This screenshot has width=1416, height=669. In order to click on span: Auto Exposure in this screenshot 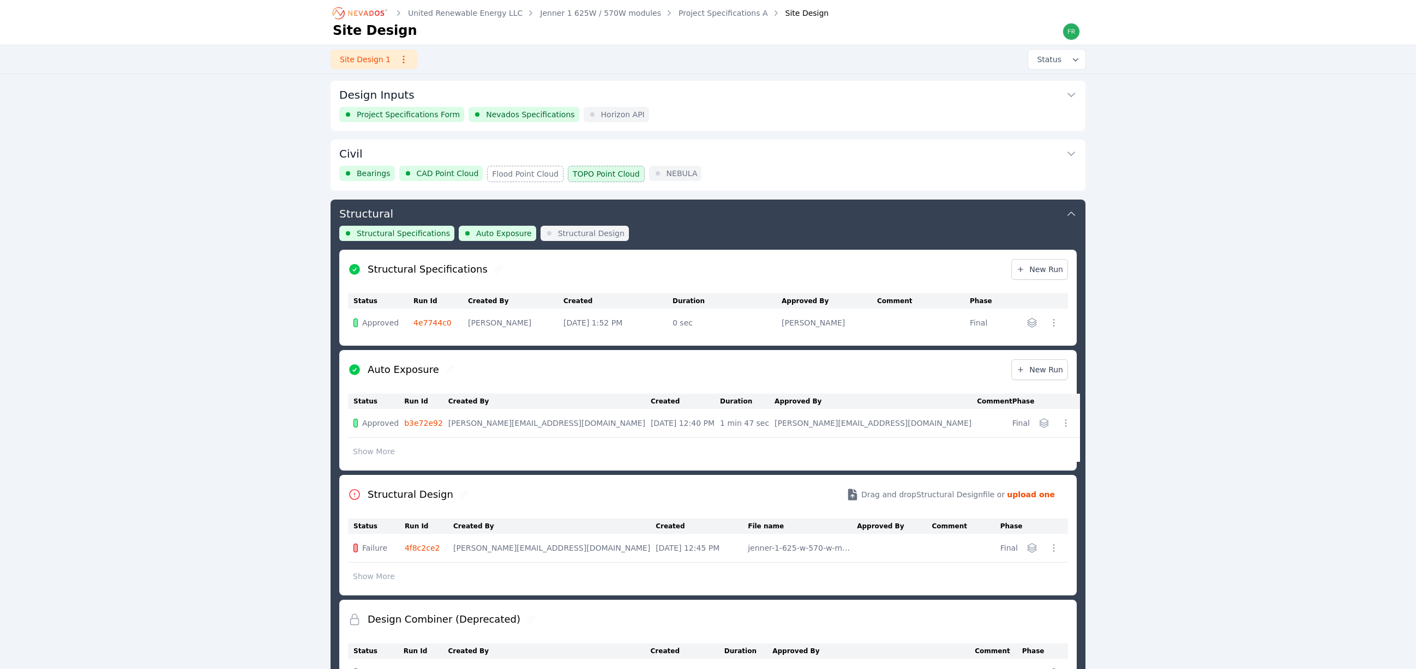, I will do `click(504, 233)`.